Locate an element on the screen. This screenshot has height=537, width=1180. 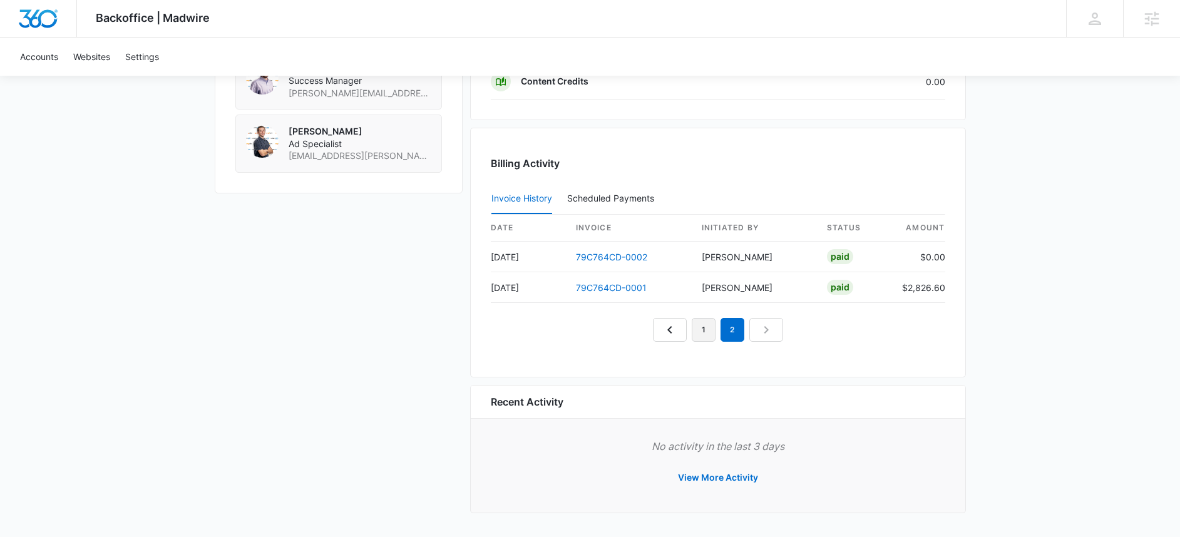
span: Ad Specialist is located at coordinates (360, 144).